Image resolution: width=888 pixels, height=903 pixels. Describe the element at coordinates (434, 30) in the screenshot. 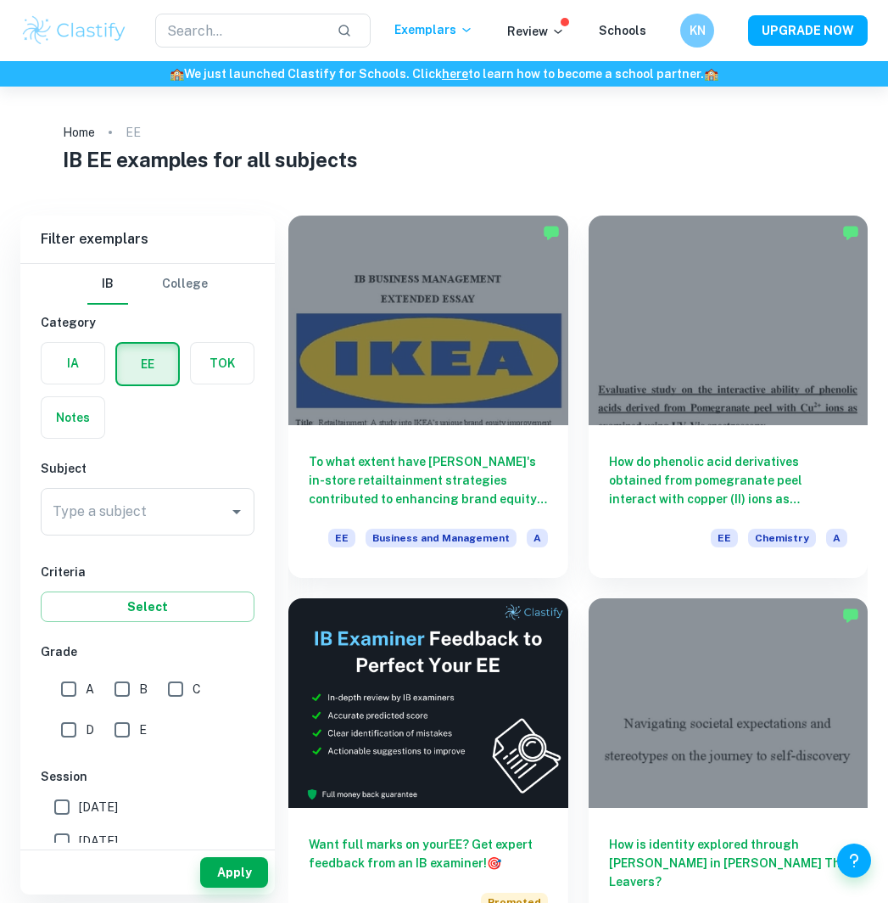

I see `p: Exemplars` at that location.